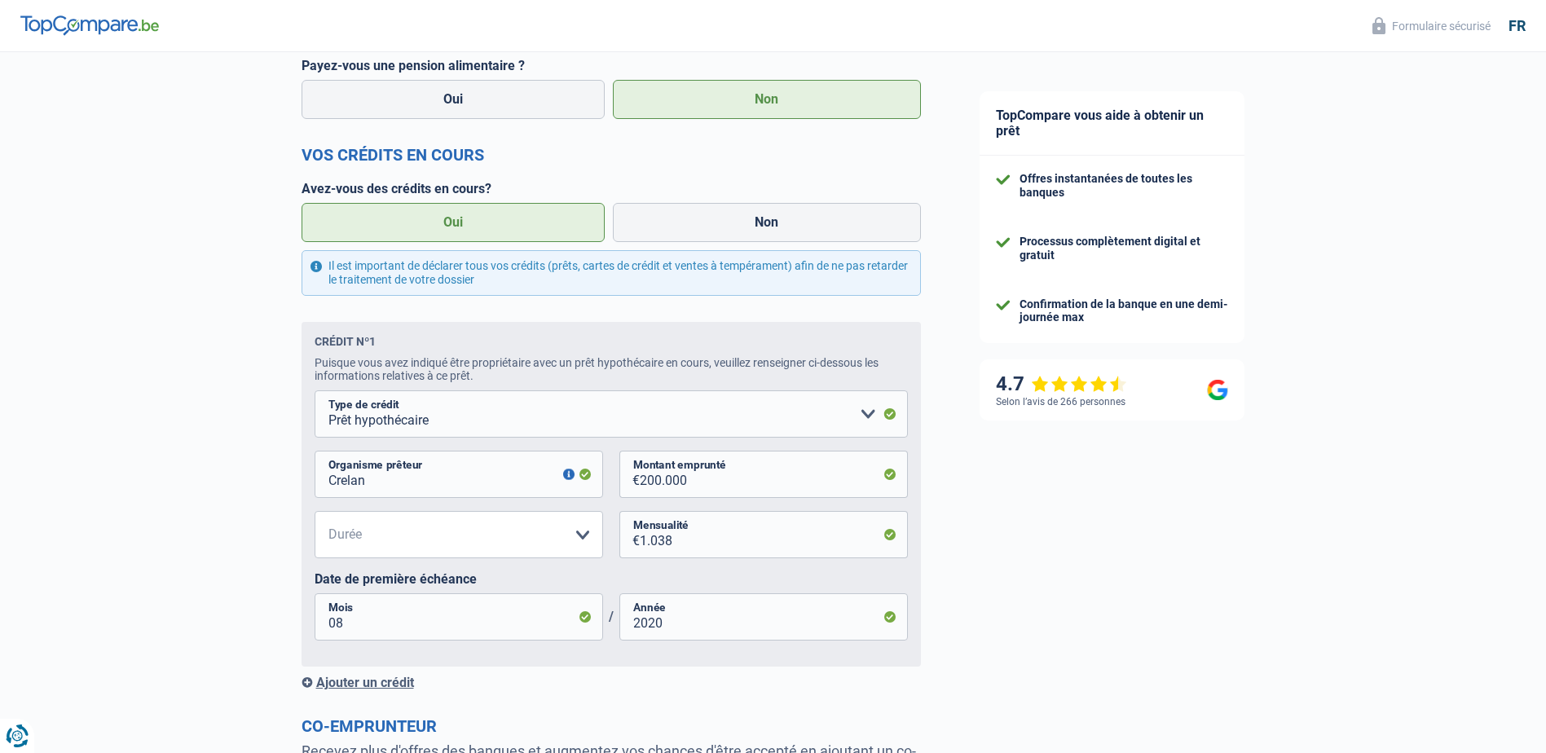 This screenshot has height=753, width=1546. What do you see at coordinates (90, 25) in the screenshot?
I see `img: TopCompare Logo` at bounding box center [90, 25].